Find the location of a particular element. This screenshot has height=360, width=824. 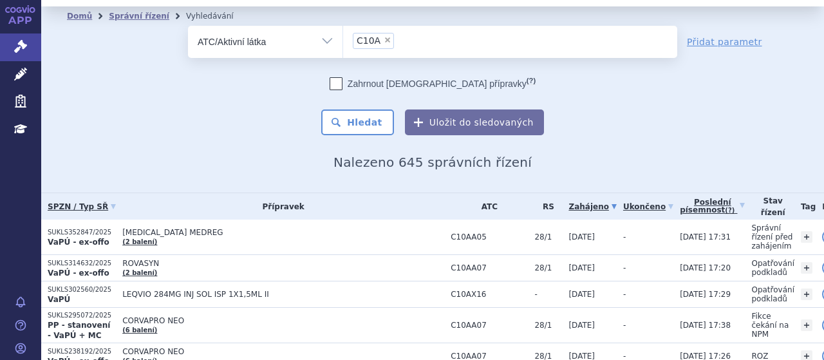

span: Fikce čekání na NPM is located at coordinates (770, 325).